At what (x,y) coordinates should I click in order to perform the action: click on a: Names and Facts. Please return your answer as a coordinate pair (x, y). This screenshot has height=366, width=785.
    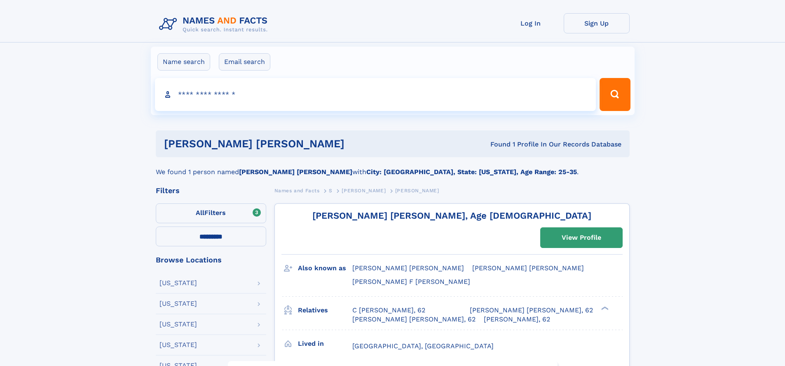
    Looking at the image, I should click on (297, 190).